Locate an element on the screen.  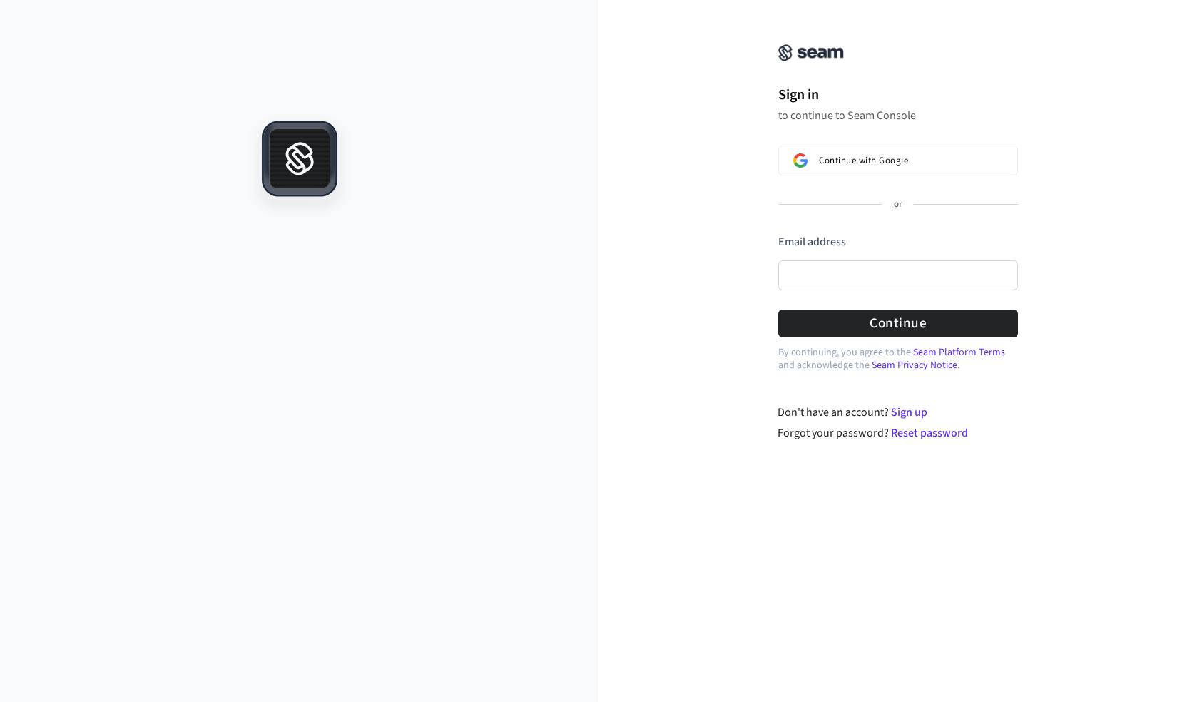
p: or is located at coordinates (898, 205).